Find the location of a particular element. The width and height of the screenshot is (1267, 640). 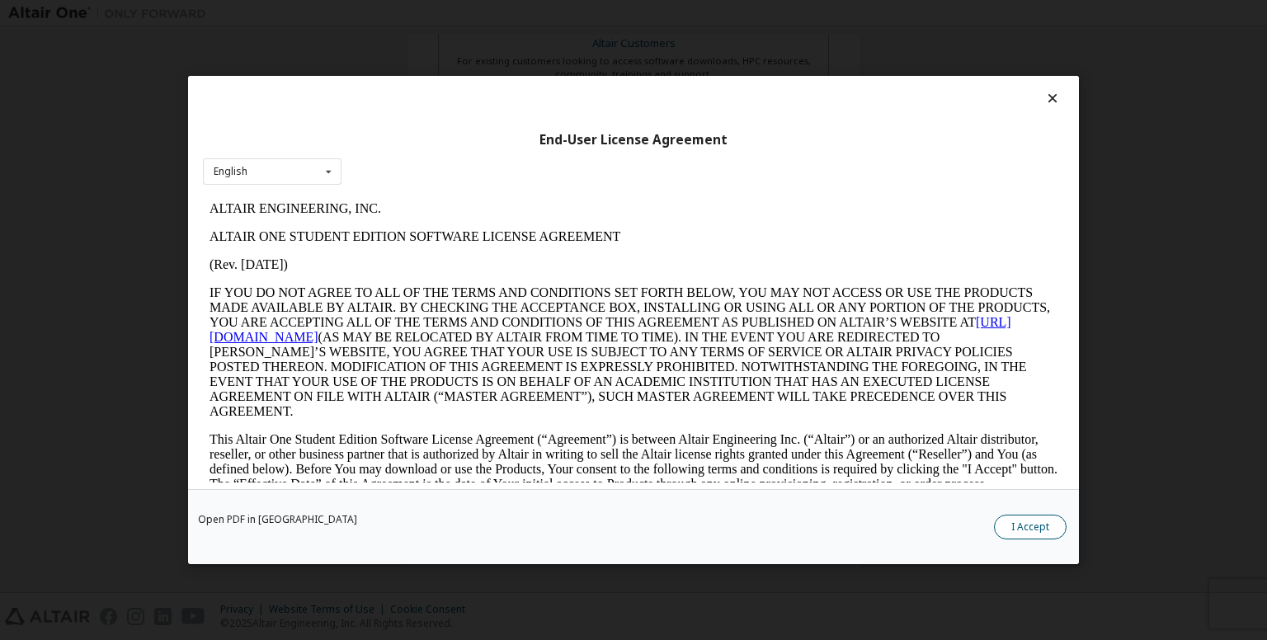

p: IF YOU DO NOT AGREE TO ALL OF THE TERMS AND CONDITIONS SET FORTH BELOW, YOU MAY NOT ACCESS OR USE... is located at coordinates (431, 158).